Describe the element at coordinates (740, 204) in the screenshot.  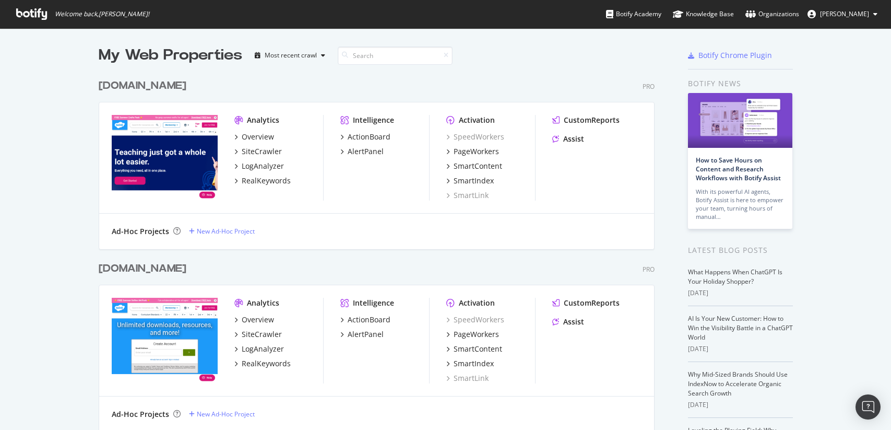
I see `div: With its powerful AI agents, Botify Assist is here to empower your team, turning hours of manual…` at that location.